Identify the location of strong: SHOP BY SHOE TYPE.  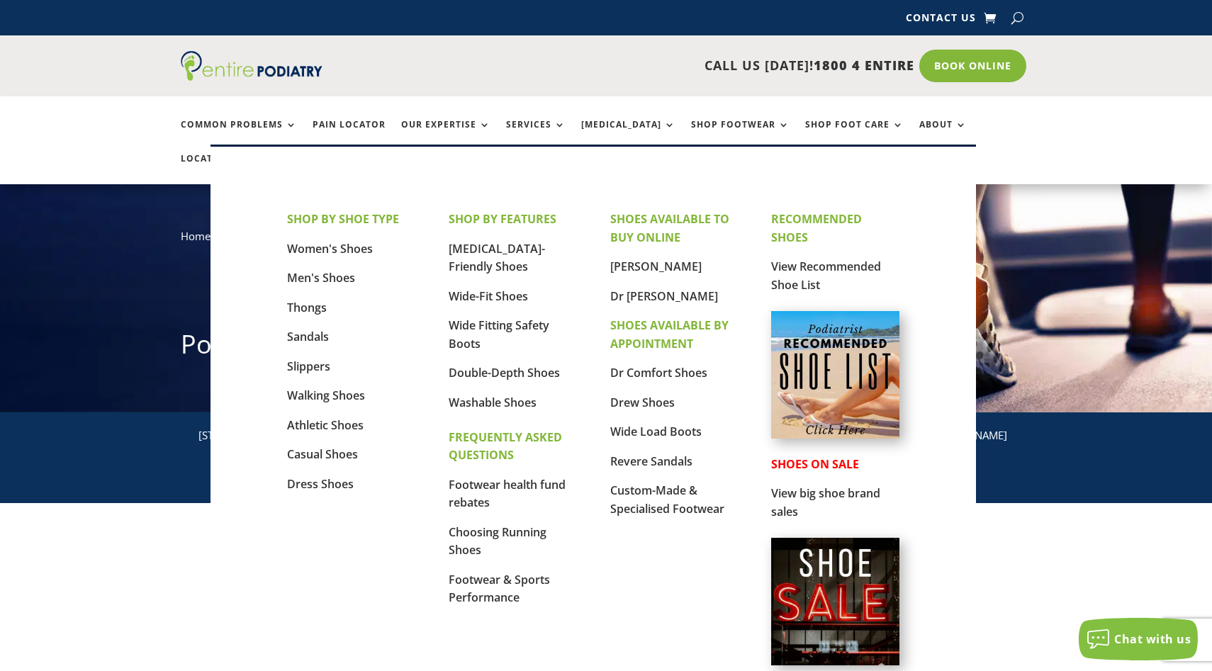
(343, 219).